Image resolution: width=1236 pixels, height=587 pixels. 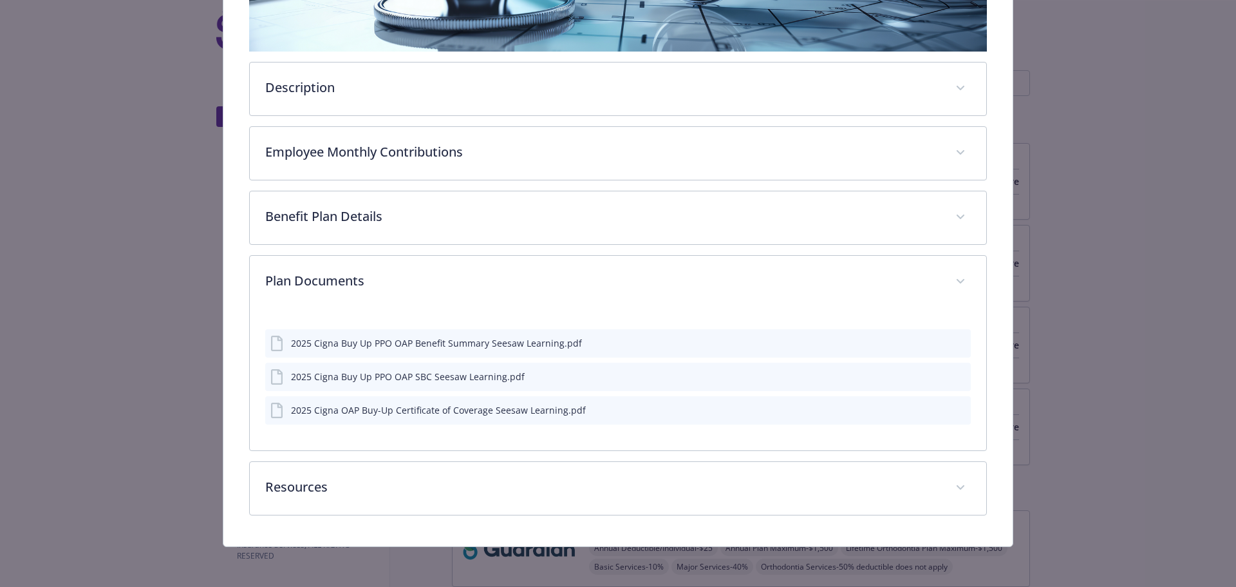 I want to click on p: Description, so click(x=603, y=88).